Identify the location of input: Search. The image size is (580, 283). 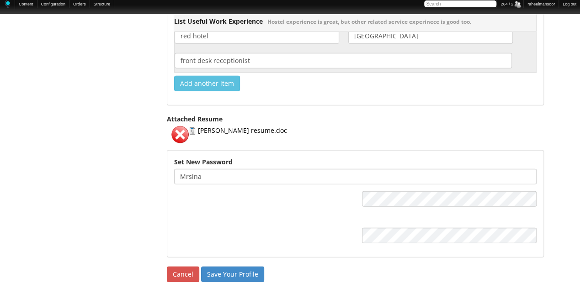
(460, 4).